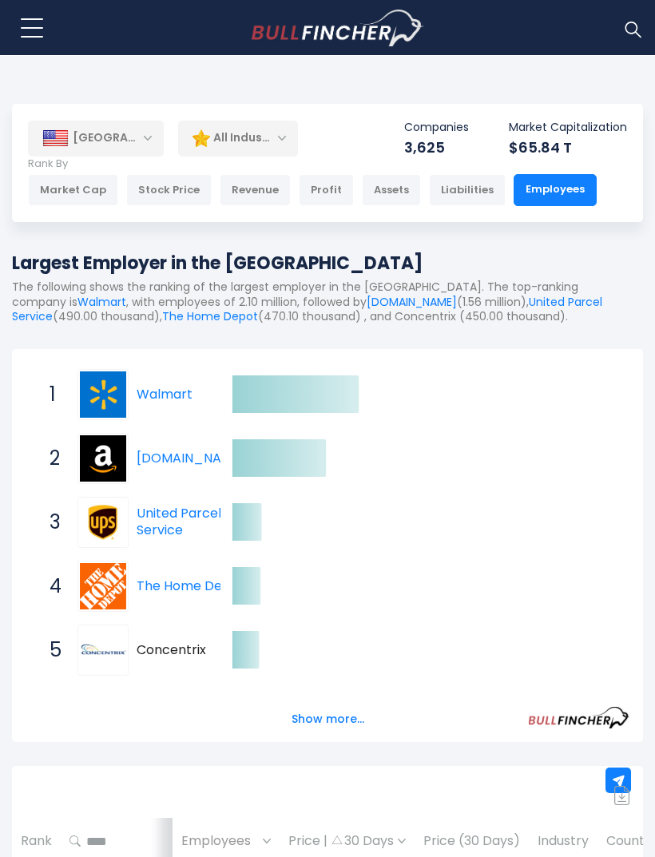 Image resolution: width=655 pixels, height=857 pixels. Describe the element at coordinates (220, 841) in the screenshot. I see `span: Employees` at that location.